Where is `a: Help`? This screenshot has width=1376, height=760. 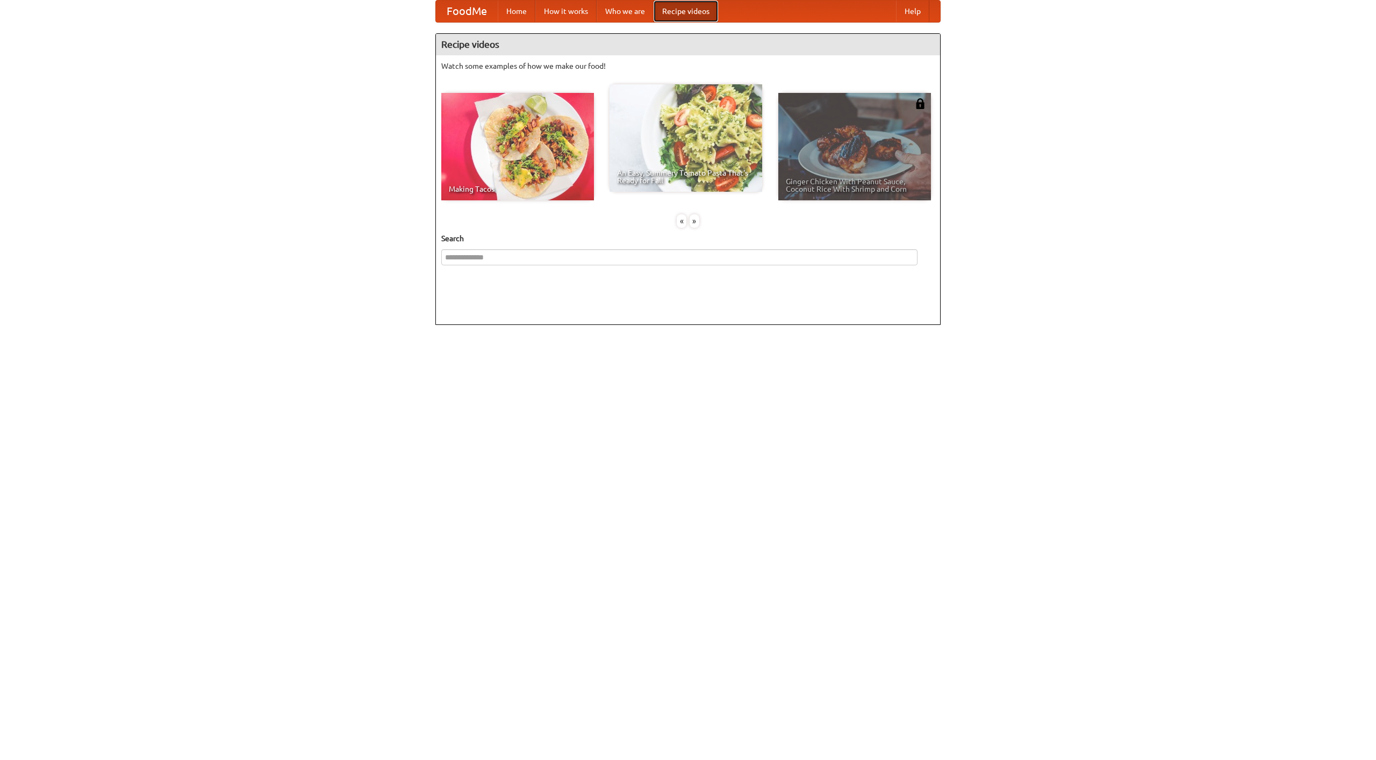 a: Help is located at coordinates (912, 11).